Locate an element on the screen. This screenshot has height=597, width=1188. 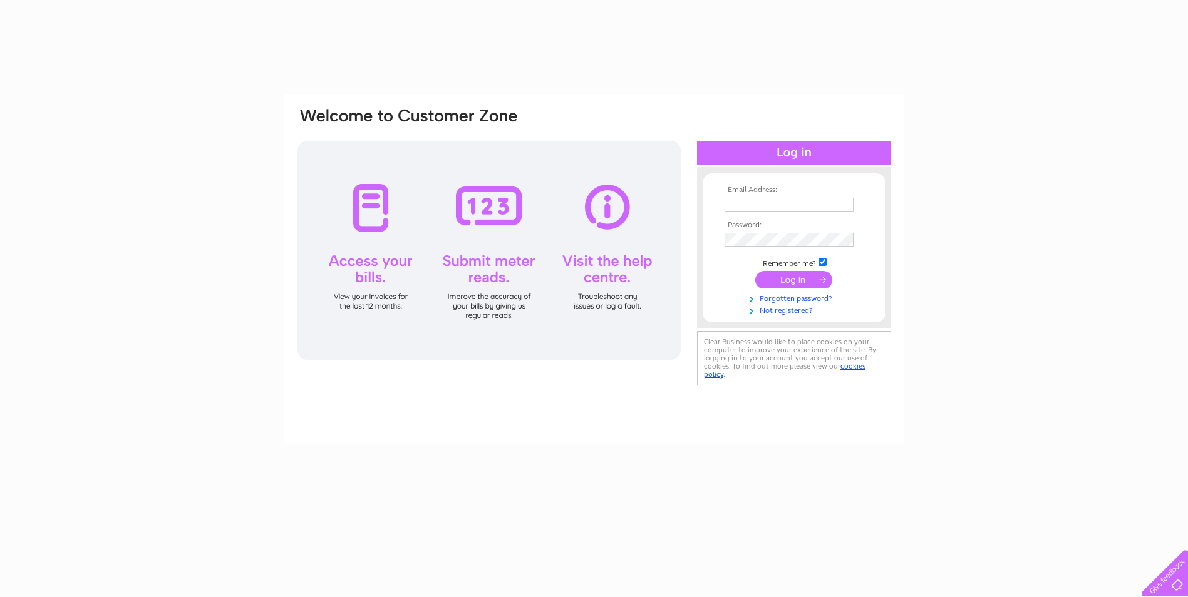
input: Submit is located at coordinates (793, 280).